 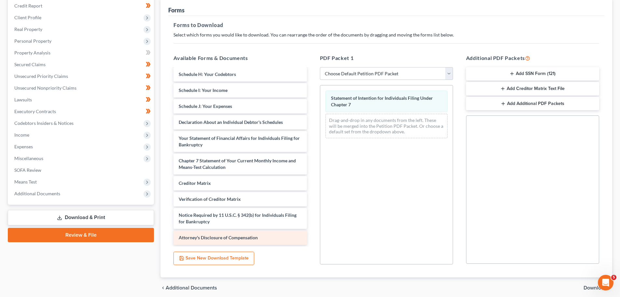 I want to click on span: SOFA Review, so click(x=28, y=170).